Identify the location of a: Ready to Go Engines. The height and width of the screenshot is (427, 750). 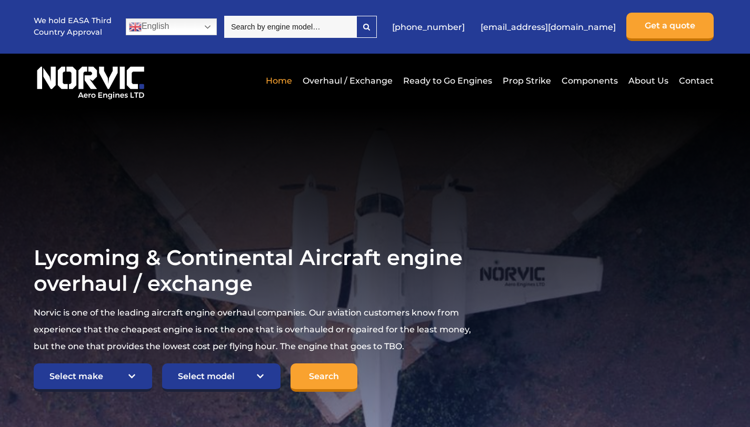
(447, 81).